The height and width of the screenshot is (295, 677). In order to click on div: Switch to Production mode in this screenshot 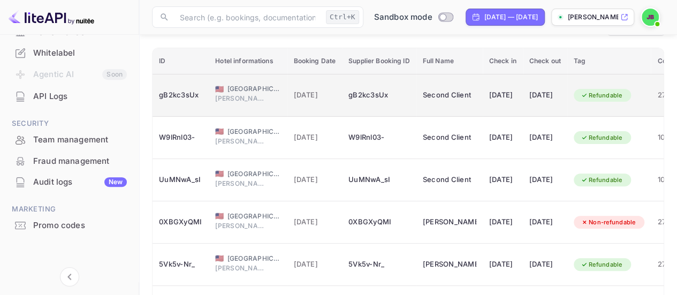, I will do `click(413, 17)`.